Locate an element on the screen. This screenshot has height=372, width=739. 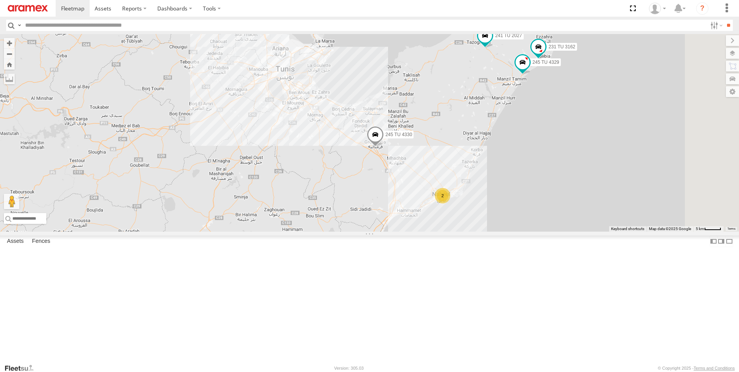
label: Assets is located at coordinates (15, 241).